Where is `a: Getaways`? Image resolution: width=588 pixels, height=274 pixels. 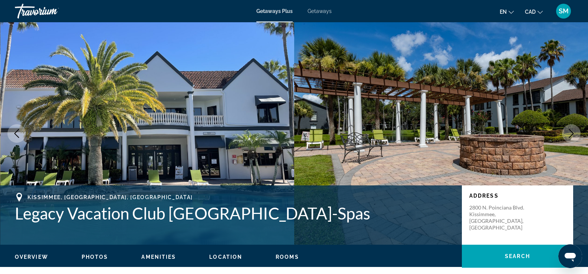
a: Getaways is located at coordinates (320, 11).